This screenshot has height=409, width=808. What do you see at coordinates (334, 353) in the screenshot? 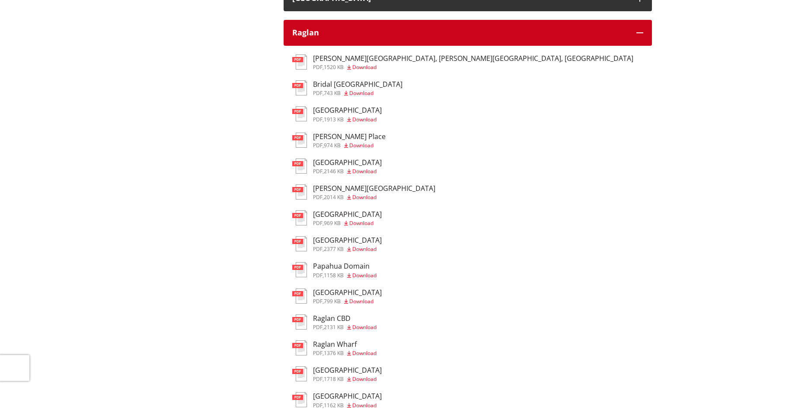
I see `span: 1376 KB` at bounding box center [334, 353].